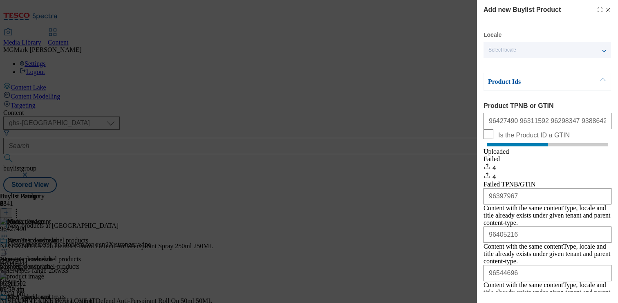  Describe the element at coordinates (493, 35) in the screenshot. I see `label: Locale` at that location.